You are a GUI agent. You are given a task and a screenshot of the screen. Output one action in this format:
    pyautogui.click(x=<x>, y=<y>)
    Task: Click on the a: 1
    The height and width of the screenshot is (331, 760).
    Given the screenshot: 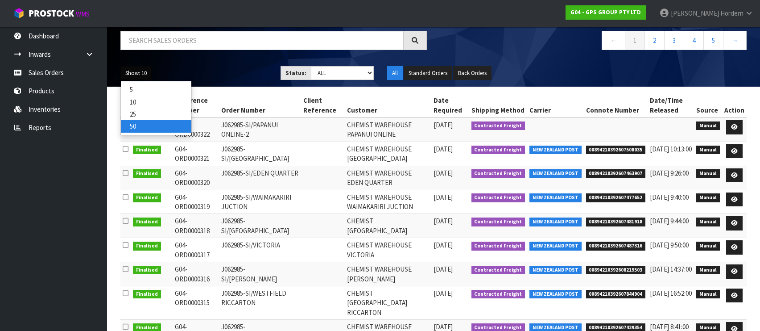 What is the action you would take?
    pyautogui.click(x=635, y=40)
    